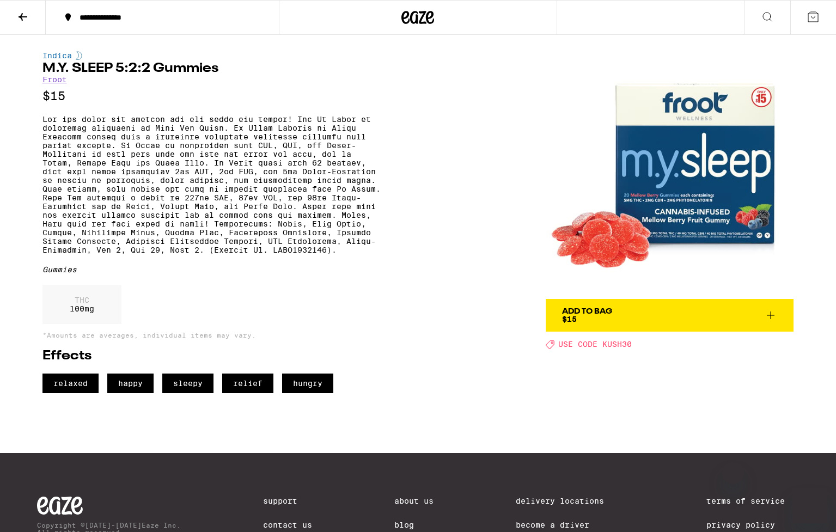  Describe the element at coordinates (414, 501) in the screenshot. I see `a: About Us` at that location.